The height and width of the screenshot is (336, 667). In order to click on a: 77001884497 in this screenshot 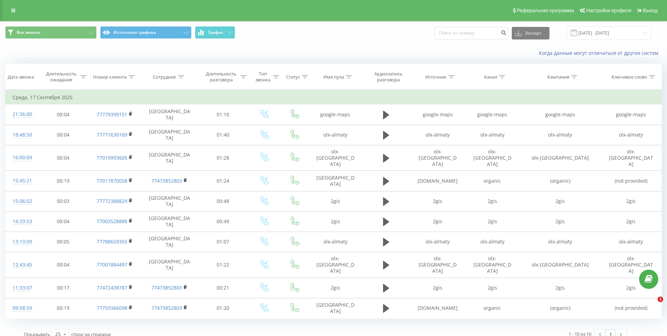, I will do `click(112, 264)`.